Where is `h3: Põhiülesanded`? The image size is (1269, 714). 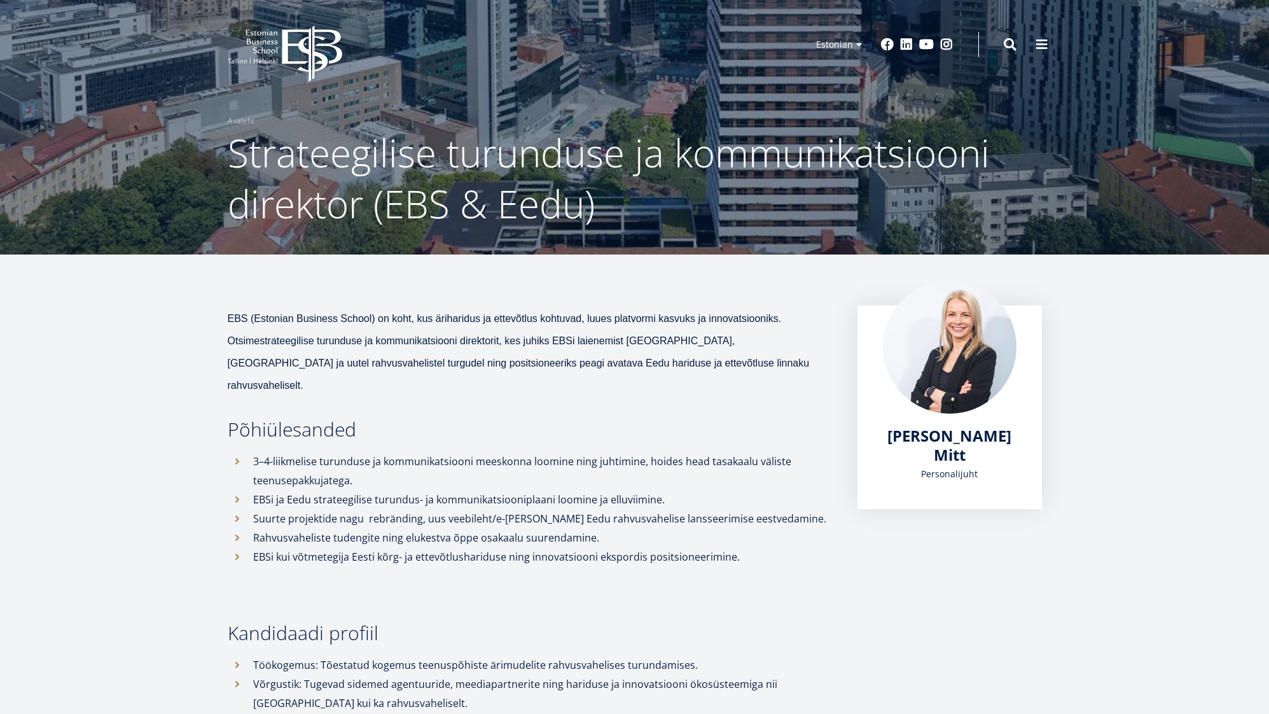 h3: Põhiülesanded is located at coordinates (530, 429).